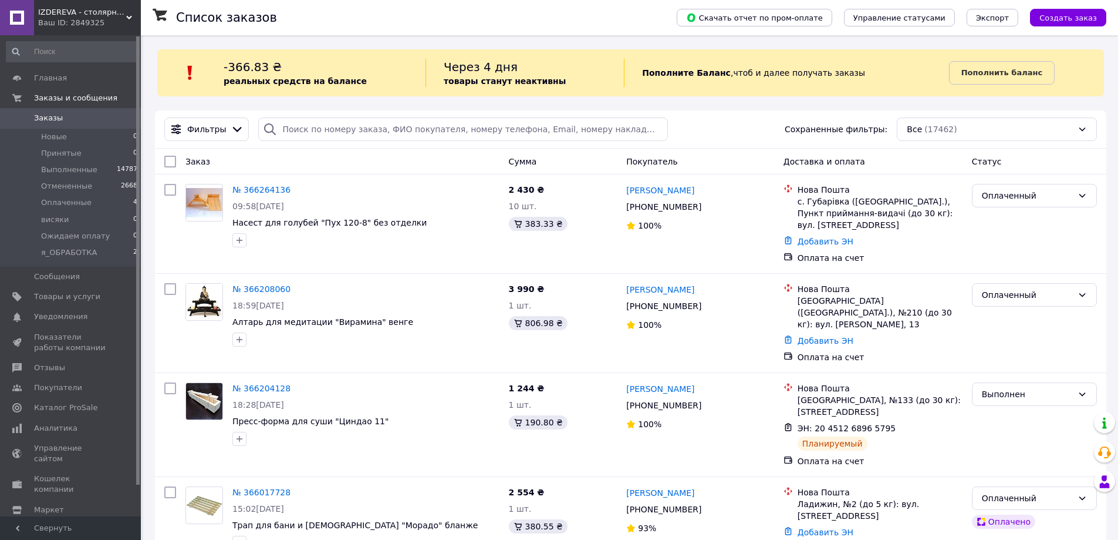  What do you see at coordinates (227, 18) in the screenshot?
I see `h1: Список заказов` at bounding box center [227, 18].